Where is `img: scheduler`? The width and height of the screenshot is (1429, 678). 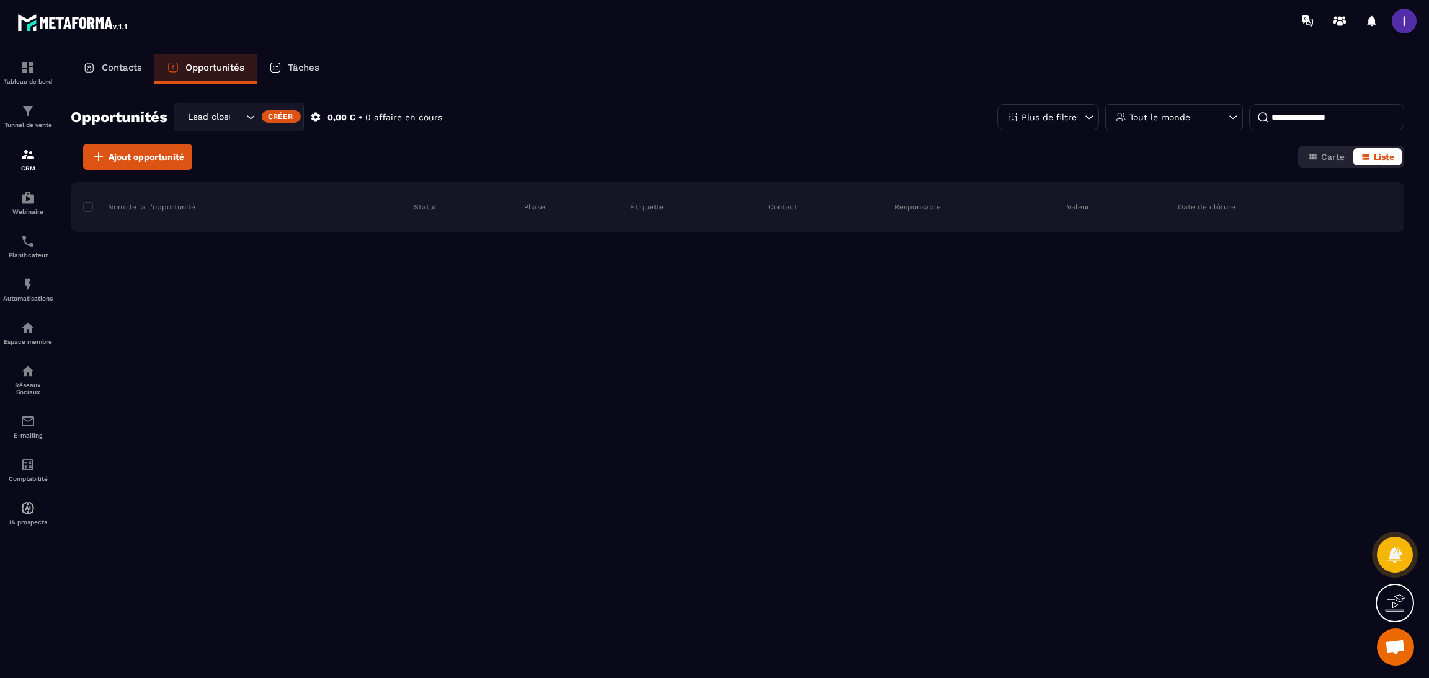
img: scheduler is located at coordinates (28, 241).